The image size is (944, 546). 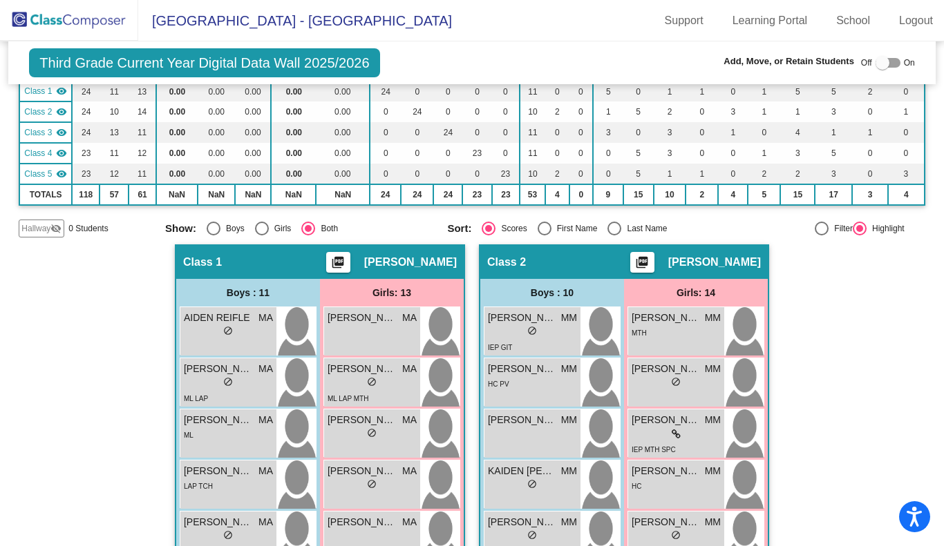 I want to click on td: 2, so click(x=763, y=174).